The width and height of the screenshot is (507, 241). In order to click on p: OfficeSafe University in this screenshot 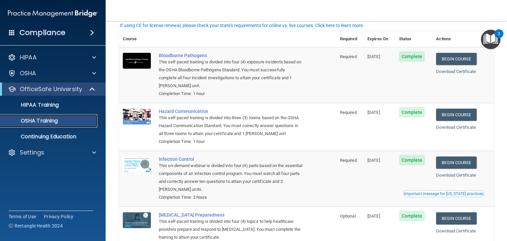, I will do `click(51, 89)`.